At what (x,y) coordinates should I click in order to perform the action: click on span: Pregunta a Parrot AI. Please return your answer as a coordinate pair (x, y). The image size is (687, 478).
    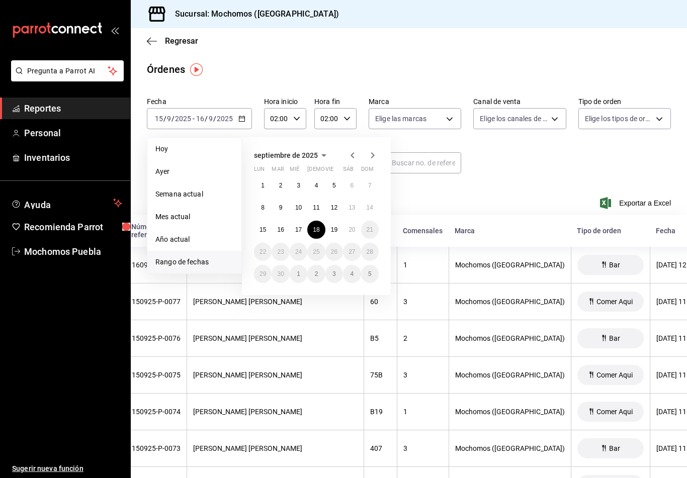
    Looking at the image, I should click on (67, 71).